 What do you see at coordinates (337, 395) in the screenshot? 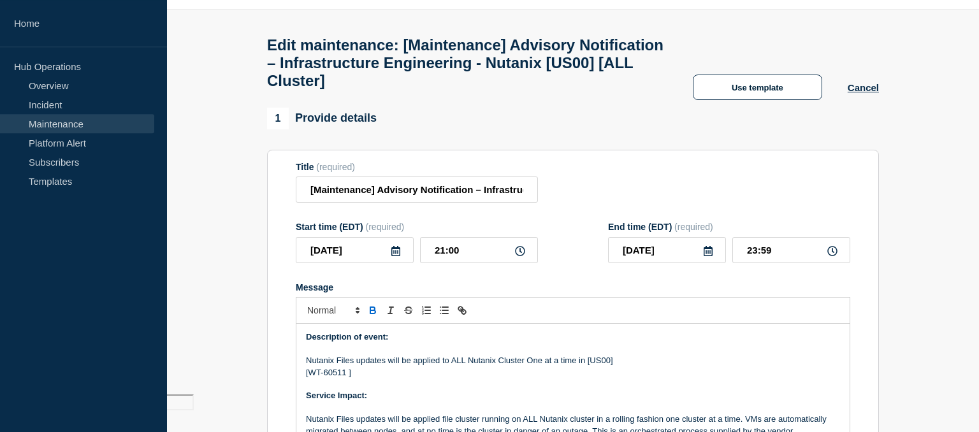
I see `strong: Service Impact:` at bounding box center [337, 395].